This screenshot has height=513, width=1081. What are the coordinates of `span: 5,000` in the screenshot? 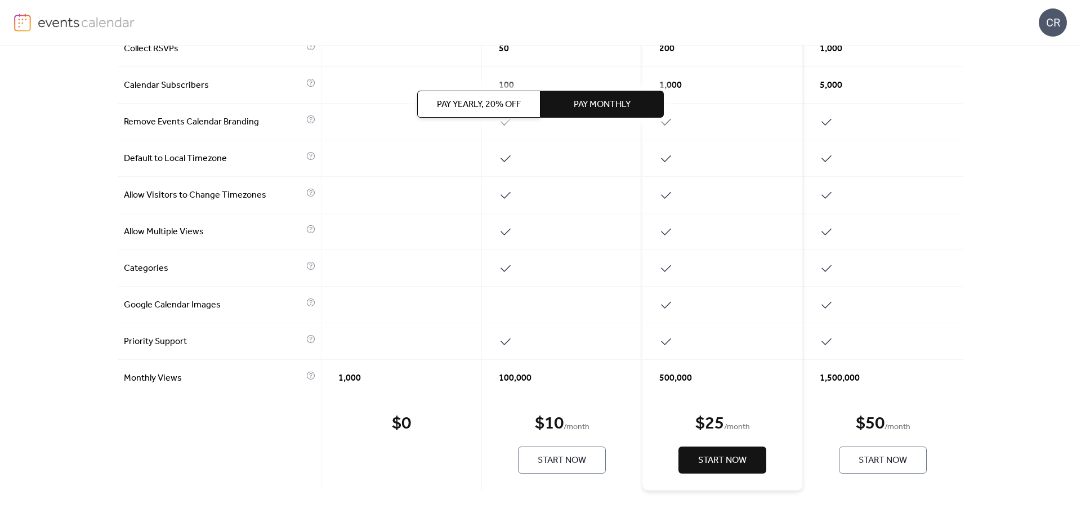 It's located at (831, 86).